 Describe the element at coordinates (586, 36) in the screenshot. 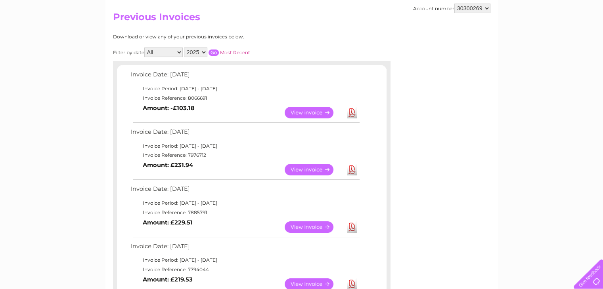

I see `a: Log out` at that location.